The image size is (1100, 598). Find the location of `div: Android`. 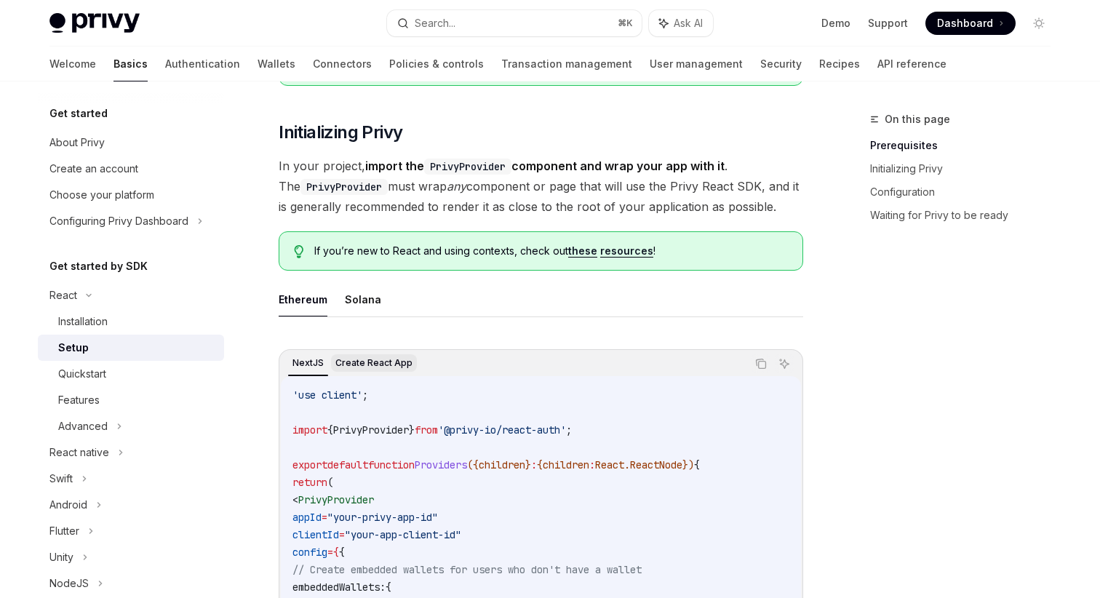

div: Android is located at coordinates (68, 505).